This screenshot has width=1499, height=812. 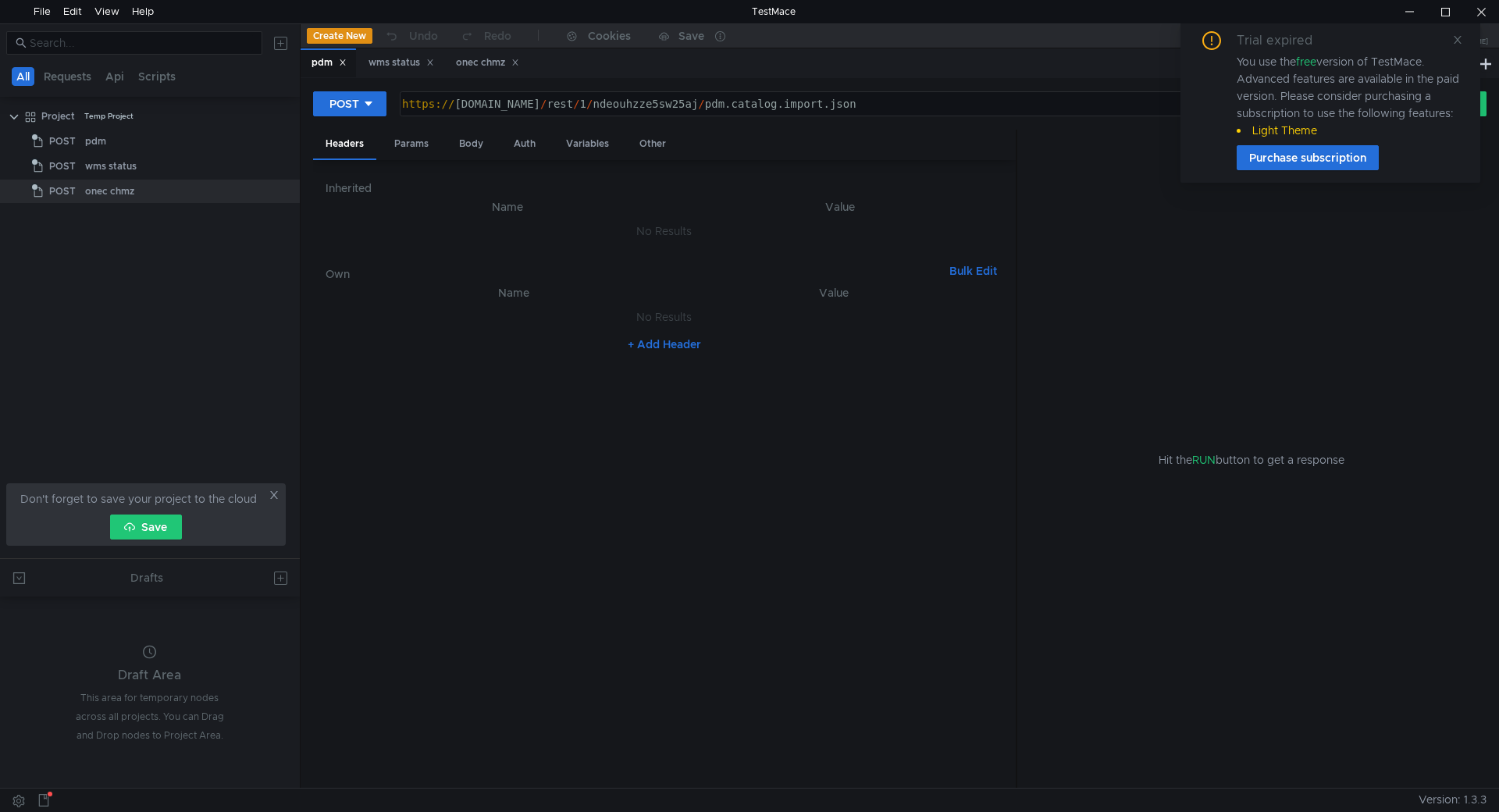 I want to click on button: Bulk Edit, so click(x=973, y=271).